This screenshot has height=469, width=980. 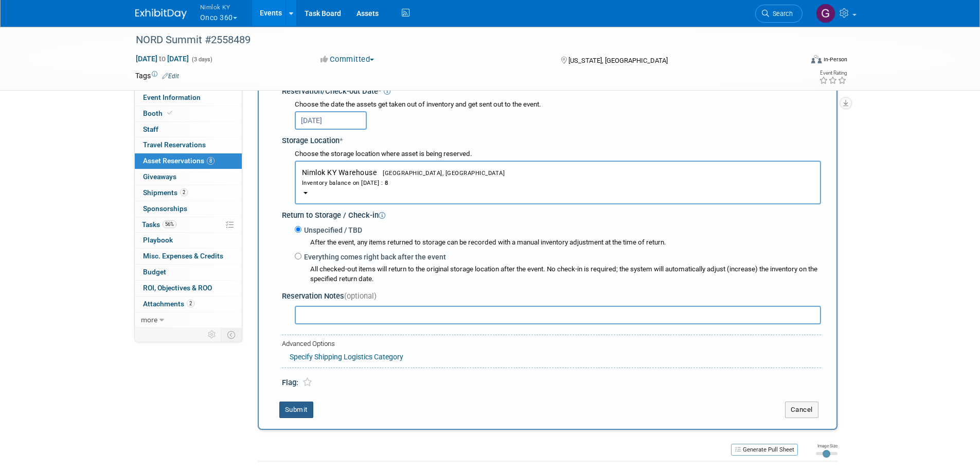 I want to click on div: Image Size, so click(x=827, y=446).